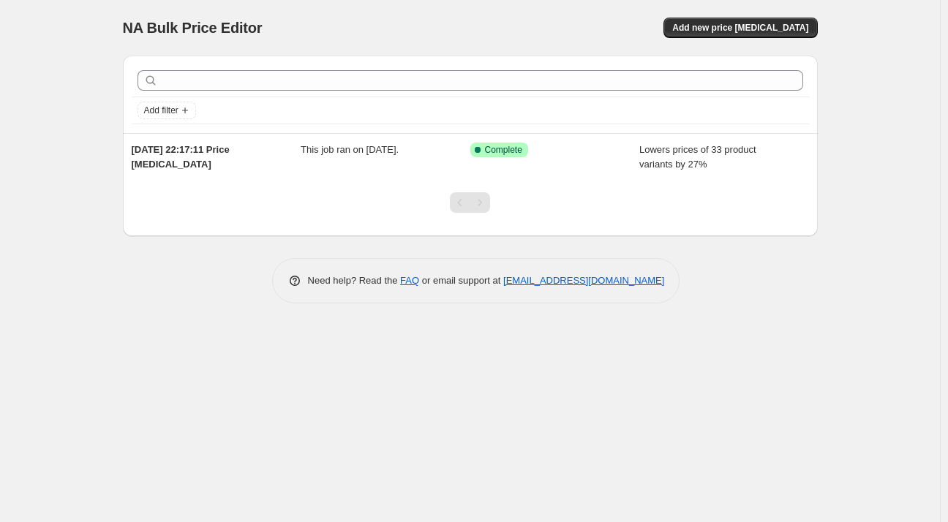 The width and height of the screenshot is (948, 522). I want to click on span: Need help? Read the, so click(354, 280).